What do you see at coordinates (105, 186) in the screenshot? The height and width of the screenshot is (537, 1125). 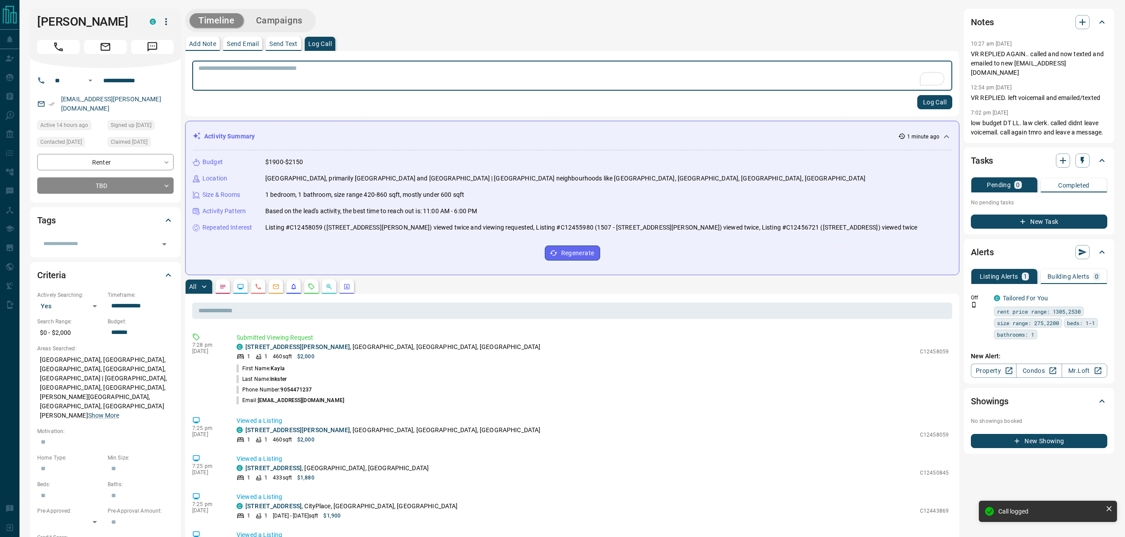 I see `div: TBD` at bounding box center [105, 186].